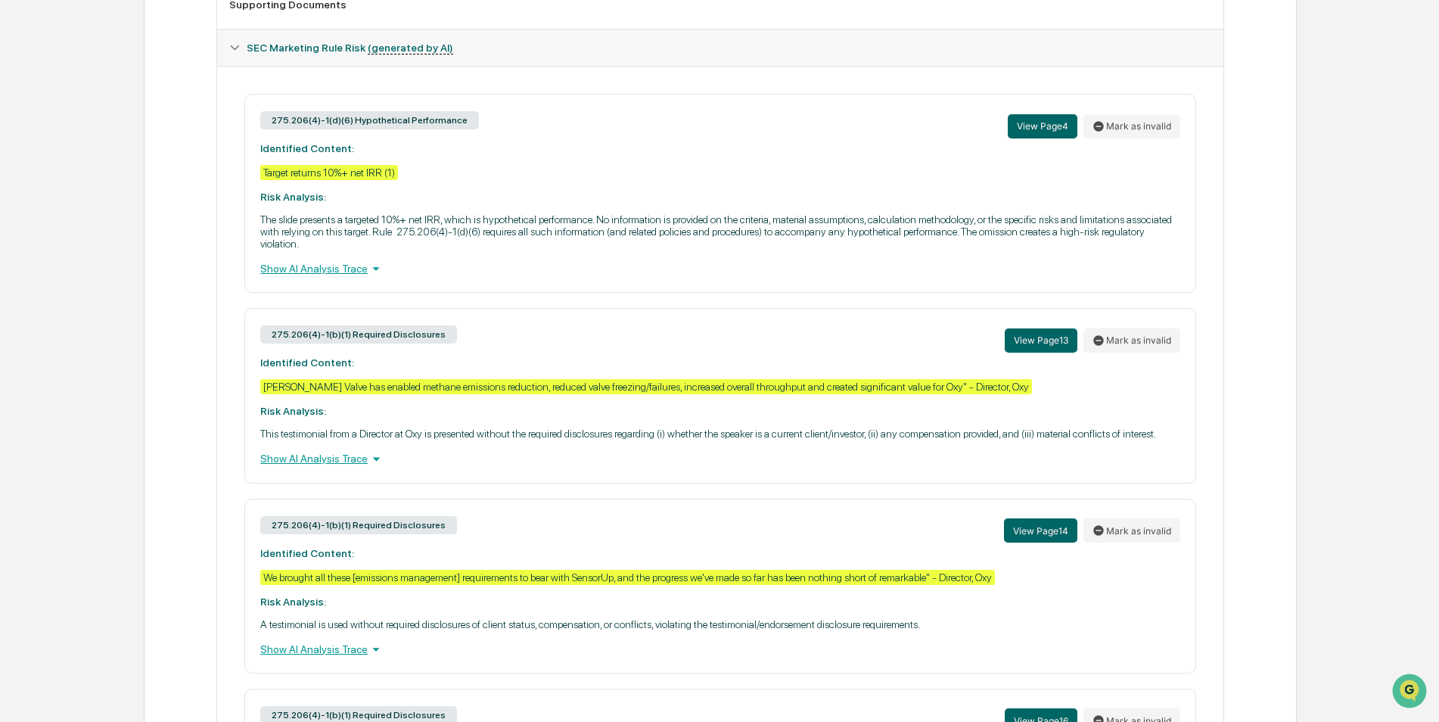 The height and width of the screenshot is (722, 1439). What do you see at coordinates (627, 577) in the screenshot?
I see `div: We brought all these [emissions management] requirements to bear with SensorUp, and the progress ...` at bounding box center [627, 577].